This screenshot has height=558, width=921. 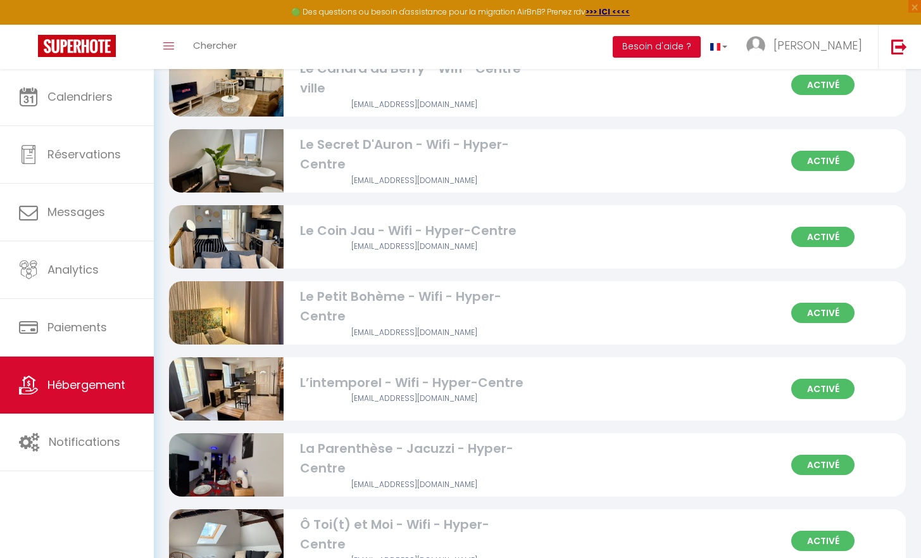 What do you see at coordinates (84, 441) in the screenshot?
I see `span: Notifications` at bounding box center [84, 441].